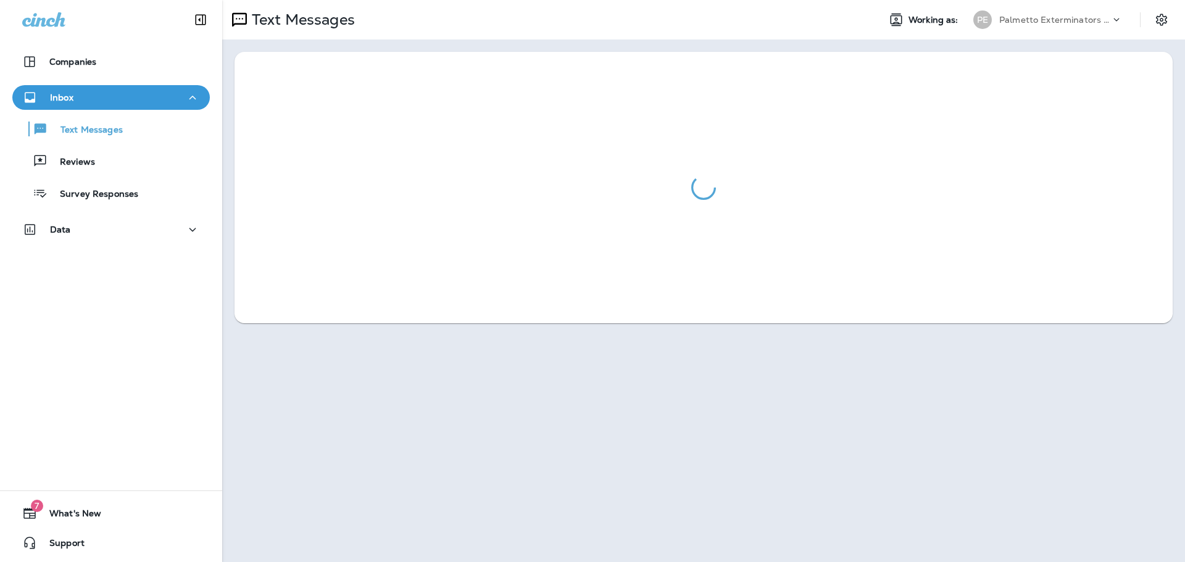  Describe the element at coordinates (111, 193) in the screenshot. I see `button: Survey Responses` at that location.